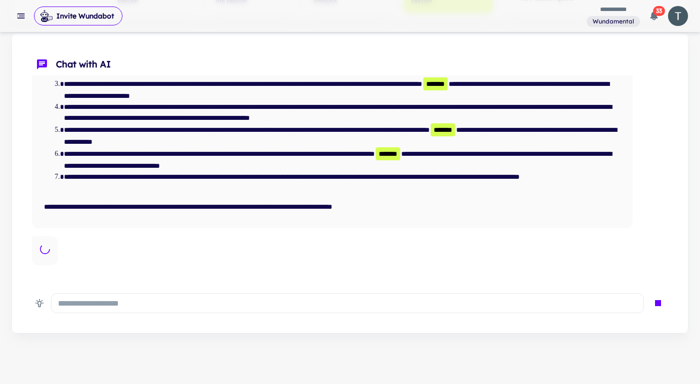 This screenshot has height=384, width=700. What do you see at coordinates (78, 16) in the screenshot?
I see `button: Invite Wundabot` at bounding box center [78, 16].